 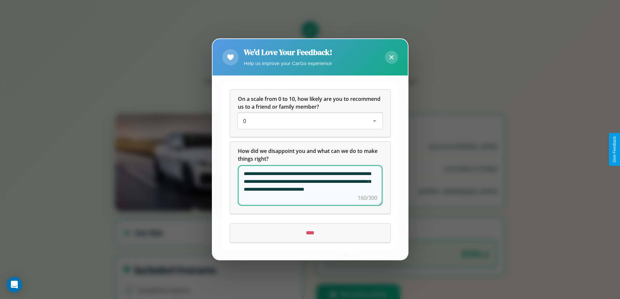 What do you see at coordinates (308, 155) in the screenshot?
I see `span: How did we disappoint you and what can we do to make things right?` at bounding box center [308, 155].